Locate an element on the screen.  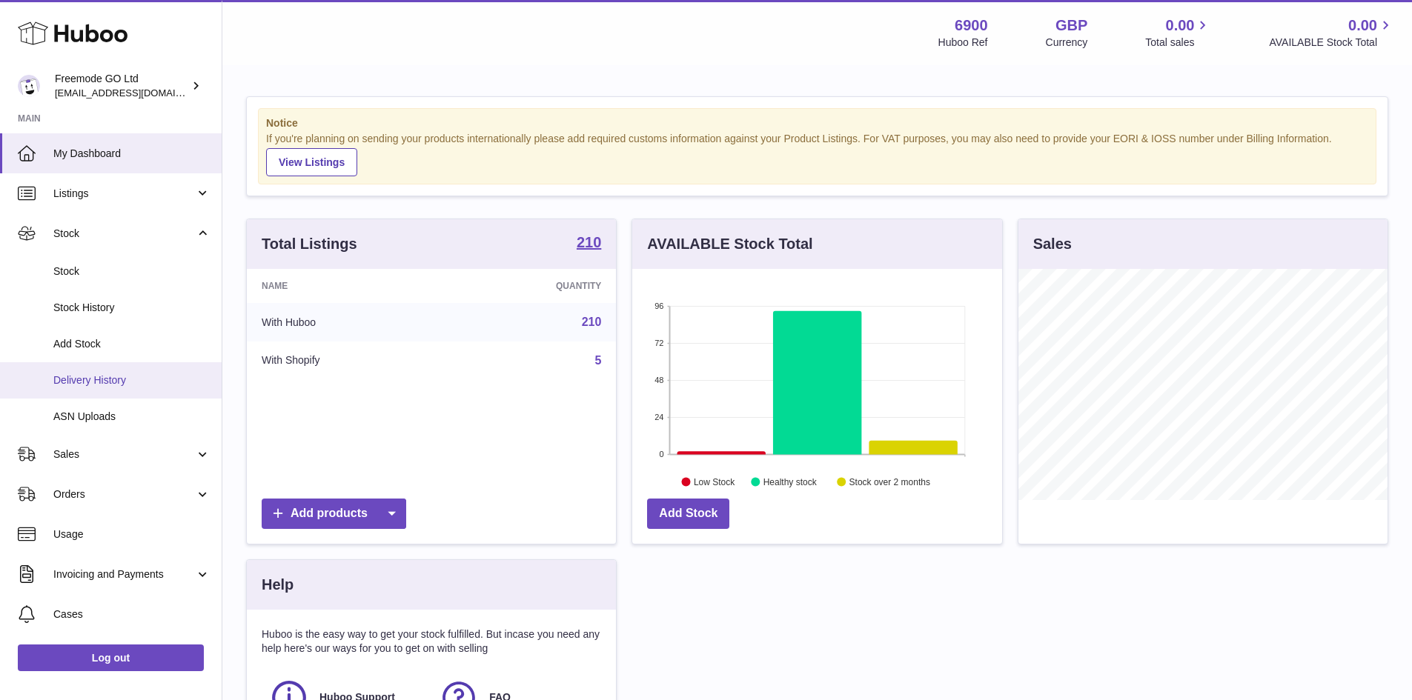
span: Total sales is located at coordinates (1178, 42).